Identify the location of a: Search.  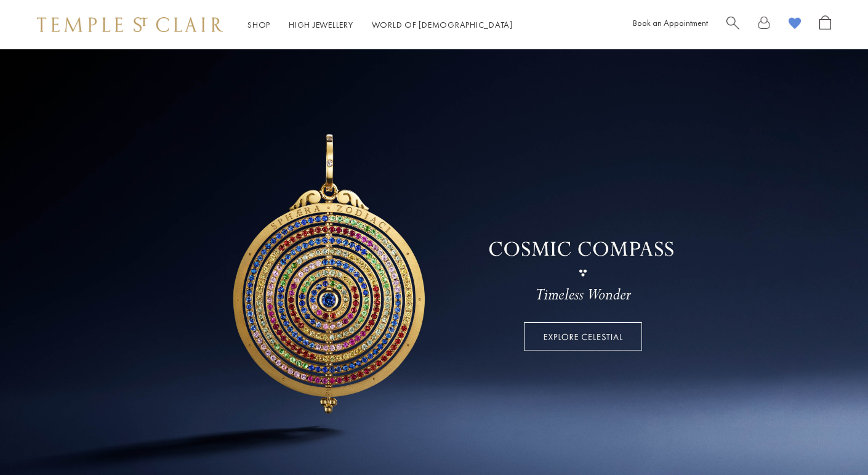
(733, 25).